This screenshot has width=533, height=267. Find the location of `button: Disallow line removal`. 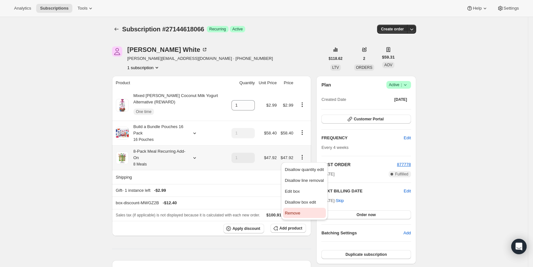

button: Disallow line removal is located at coordinates (304, 180).